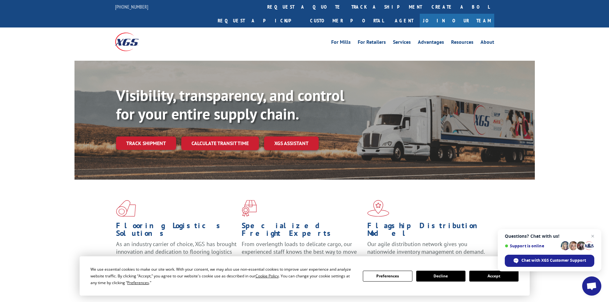  Describe the element at coordinates (428, 231) in the screenshot. I see `h1: Flagship Distribution Model` at that location.